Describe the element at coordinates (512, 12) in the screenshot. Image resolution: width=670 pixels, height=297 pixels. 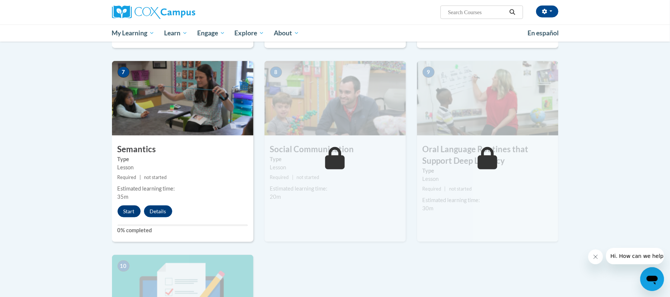
I see `button: Search` at that location.